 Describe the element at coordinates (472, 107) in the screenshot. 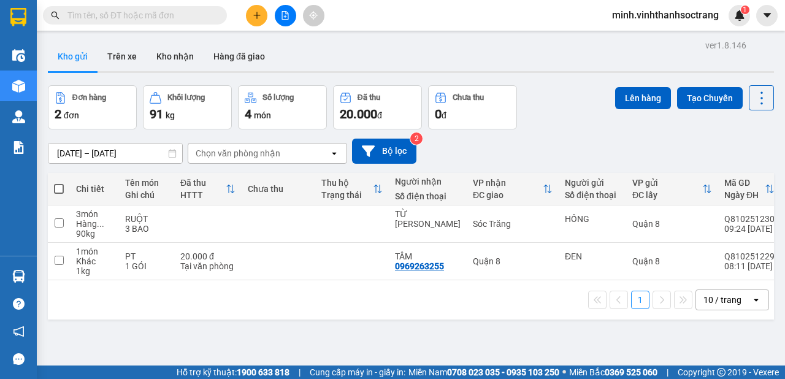

I see `button: Chưa thu0đ` at that location.